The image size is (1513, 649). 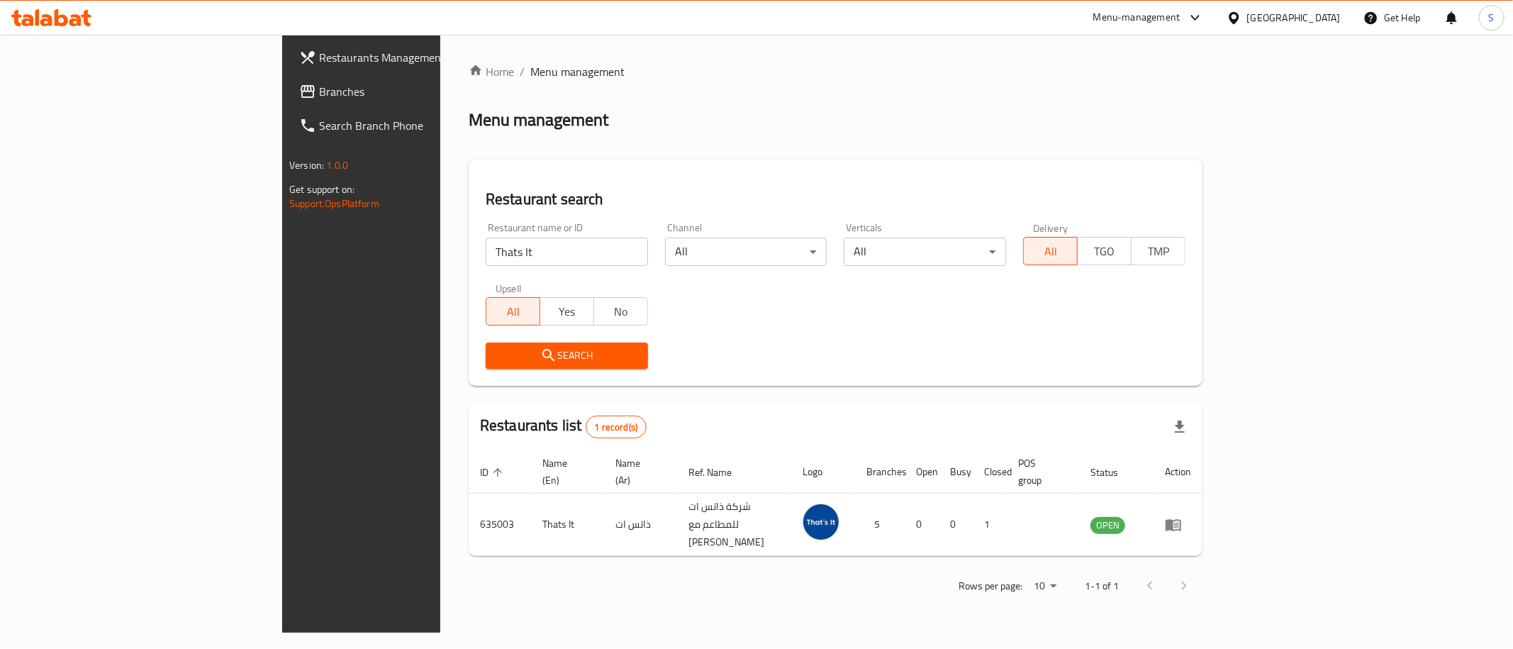 What do you see at coordinates (1107, 525) in the screenshot?
I see `span: OPEN` at bounding box center [1107, 525].